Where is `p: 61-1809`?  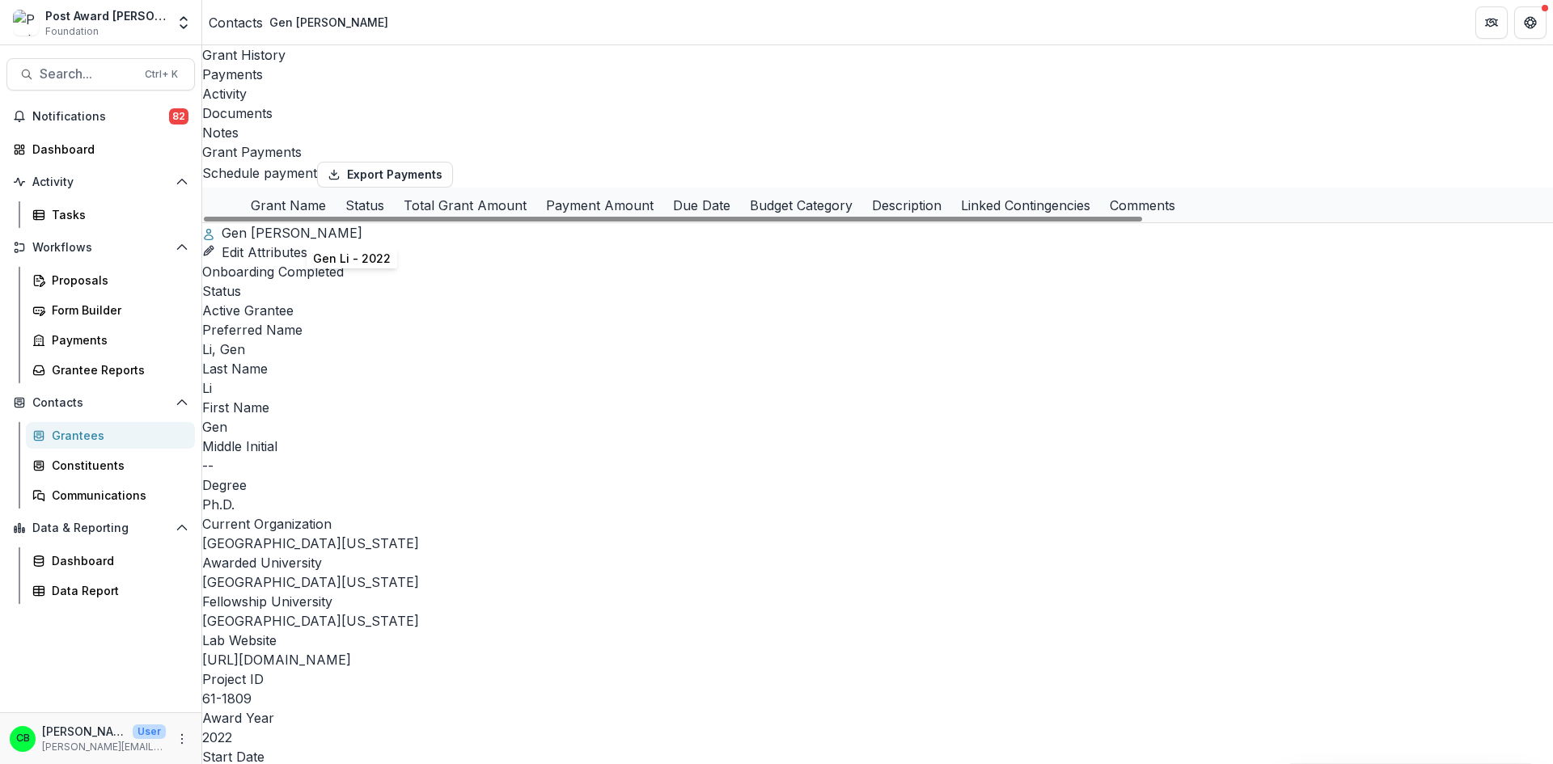
p: 61-1809 is located at coordinates (878, 699).